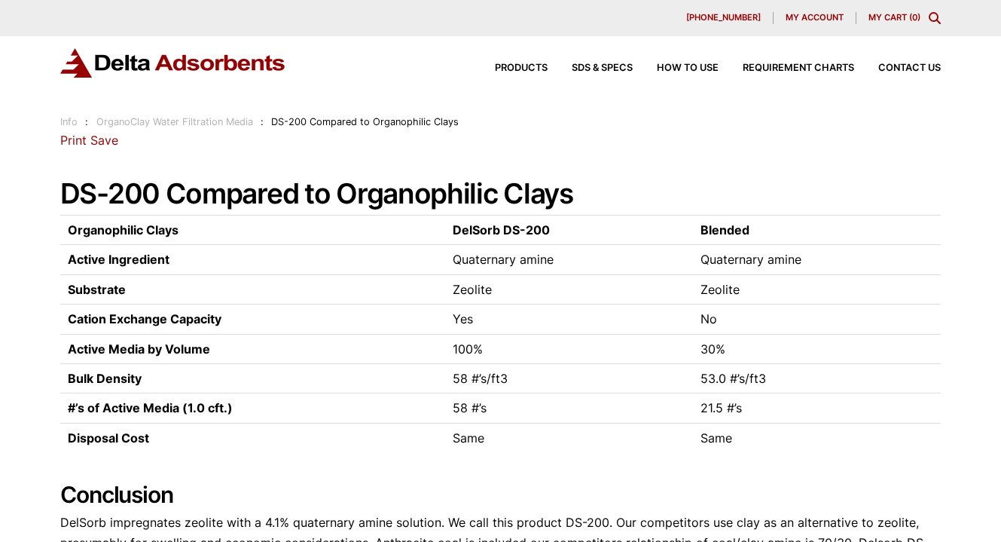  Describe the element at coordinates (817, 408) in the screenshot. I see `td: 21.5 #’s` at that location.